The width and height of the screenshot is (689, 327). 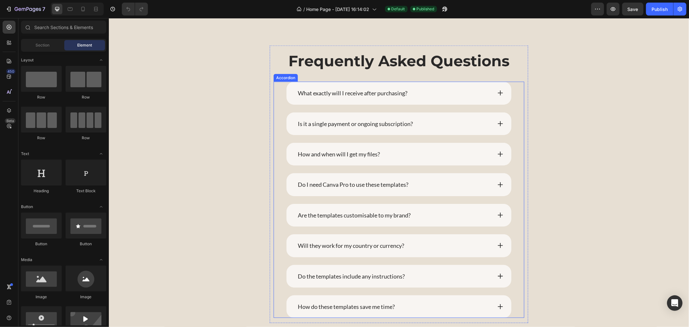 I want to click on p: How and when will I get my files?, so click(x=230, y=136).